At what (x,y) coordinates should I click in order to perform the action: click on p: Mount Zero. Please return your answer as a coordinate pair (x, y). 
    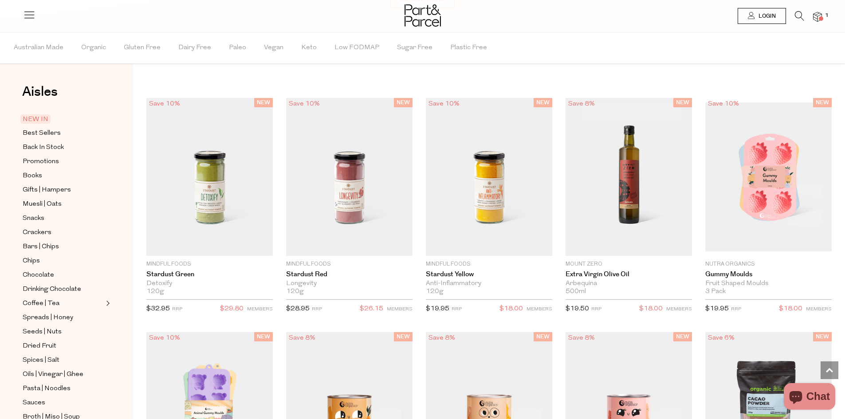
    Looking at the image, I should click on (628, 264).